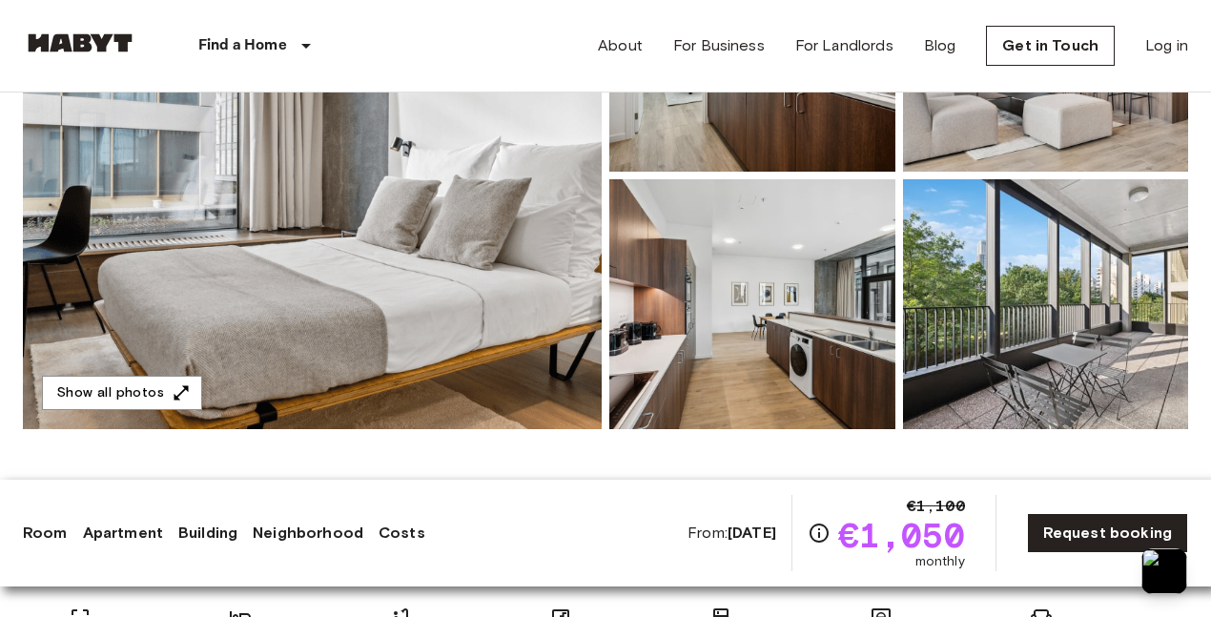 The width and height of the screenshot is (1211, 617). What do you see at coordinates (1050, 46) in the screenshot?
I see `a: Get in Touch` at bounding box center [1050, 46].